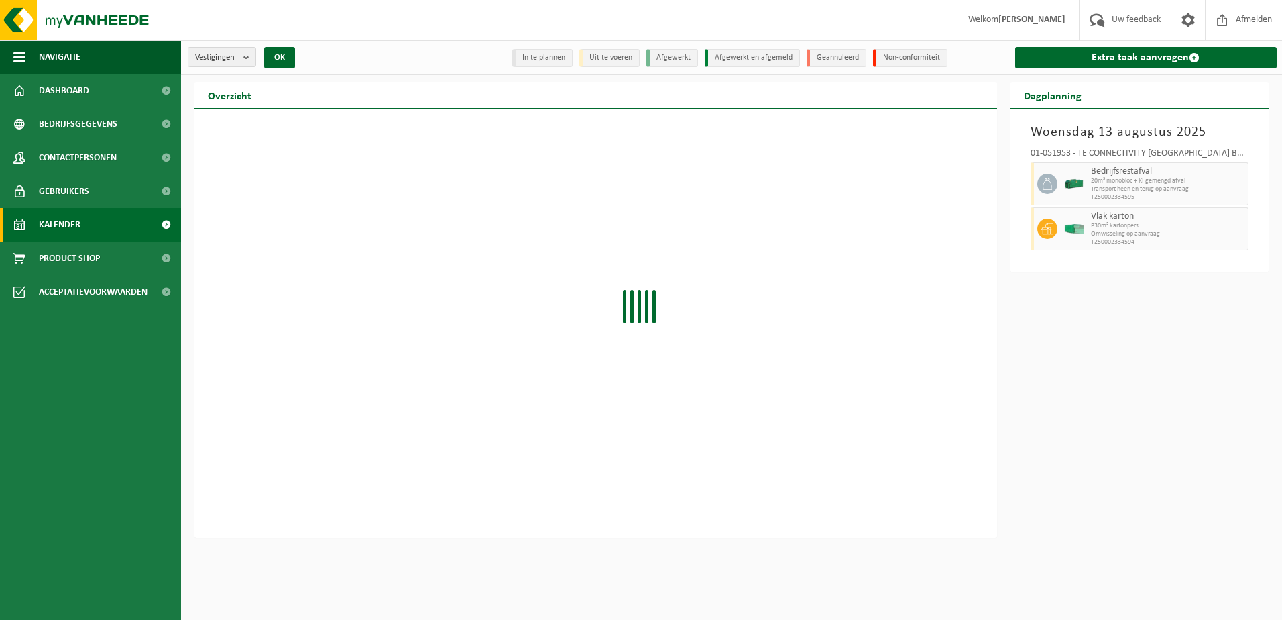 The image size is (1282, 620). What do you see at coordinates (752, 58) in the screenshot?
I see `li: Afgewerkt en afgemeld` at bounding box center [752, 58].